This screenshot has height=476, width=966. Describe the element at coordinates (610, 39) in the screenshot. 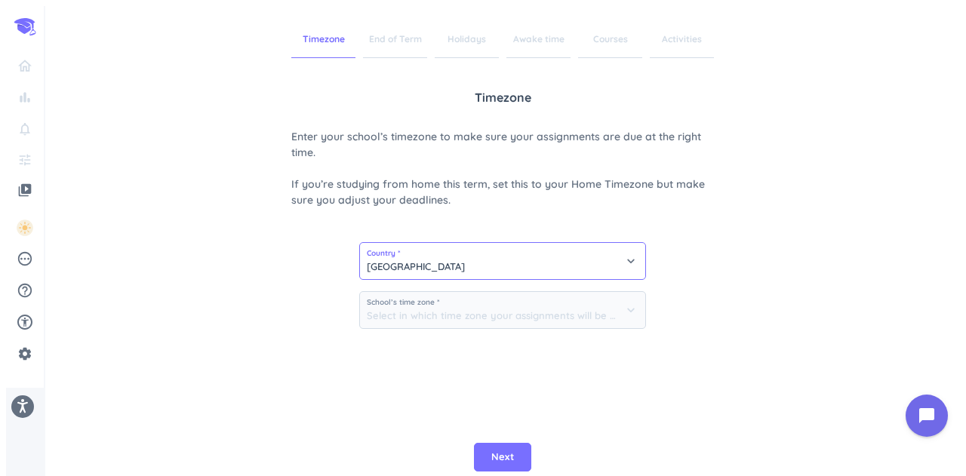

I see `span: Courses` at that location.